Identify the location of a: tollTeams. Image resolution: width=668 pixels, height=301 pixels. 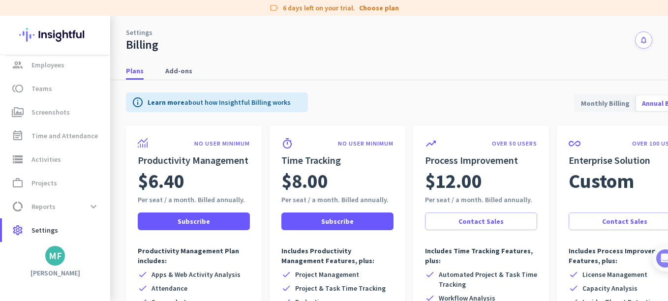
(56, 89).